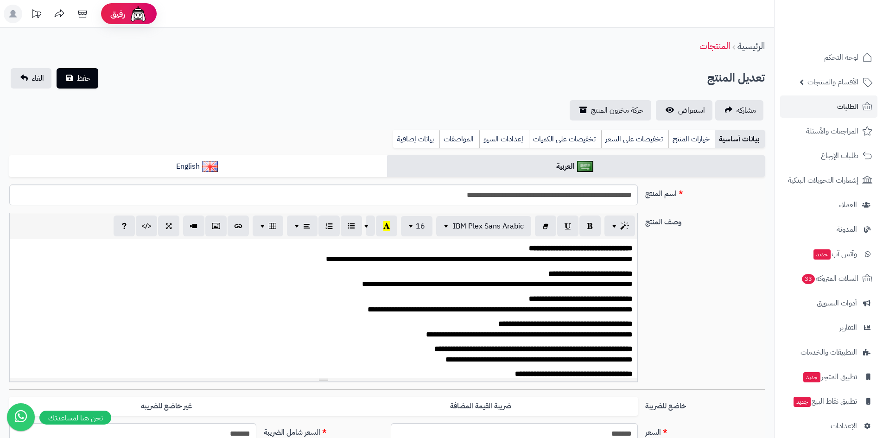 The height and width of the screenshot is (438, 883). What do you see at coordinates (835, 254) in the screenshot?
I see `span: وآتس آب` at bounding box center [835, 254].